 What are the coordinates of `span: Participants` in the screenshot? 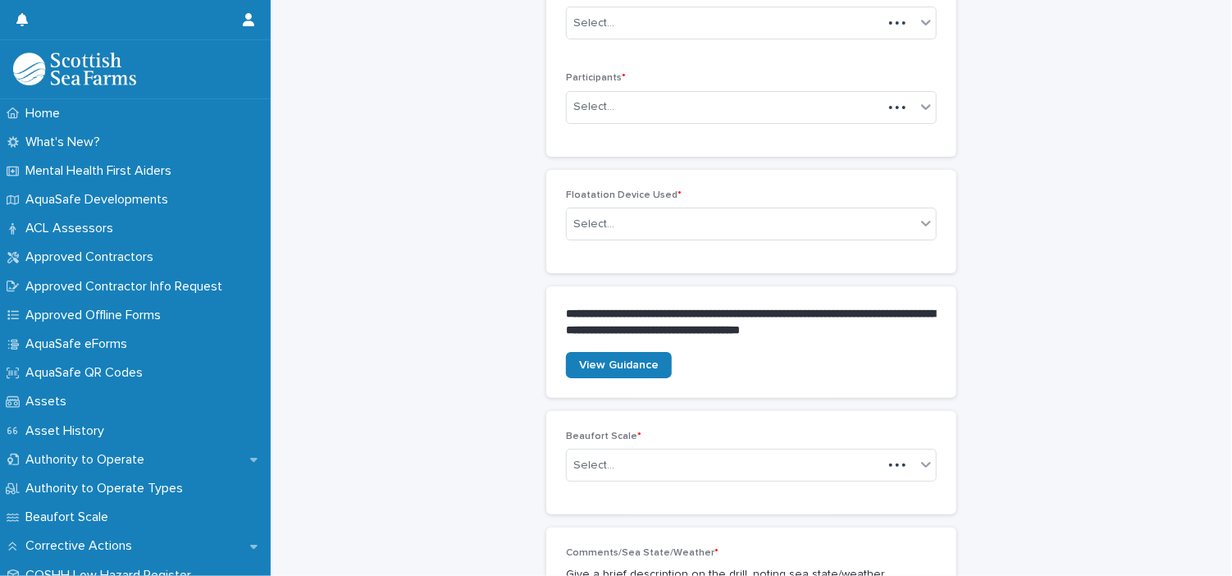 It's located at (595, 78).